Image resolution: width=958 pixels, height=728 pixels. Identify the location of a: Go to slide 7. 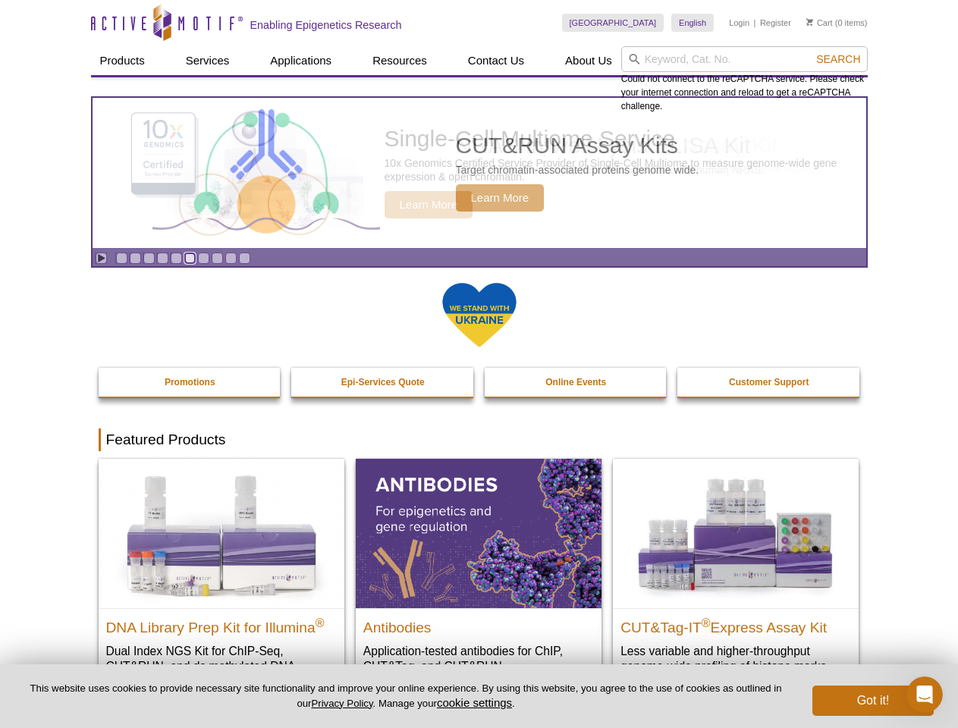
(203, 258).